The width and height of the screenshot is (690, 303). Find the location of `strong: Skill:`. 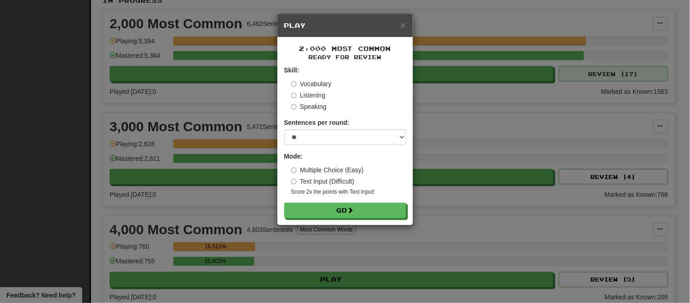

strong: Skill: is located at coordinates (292, 70).